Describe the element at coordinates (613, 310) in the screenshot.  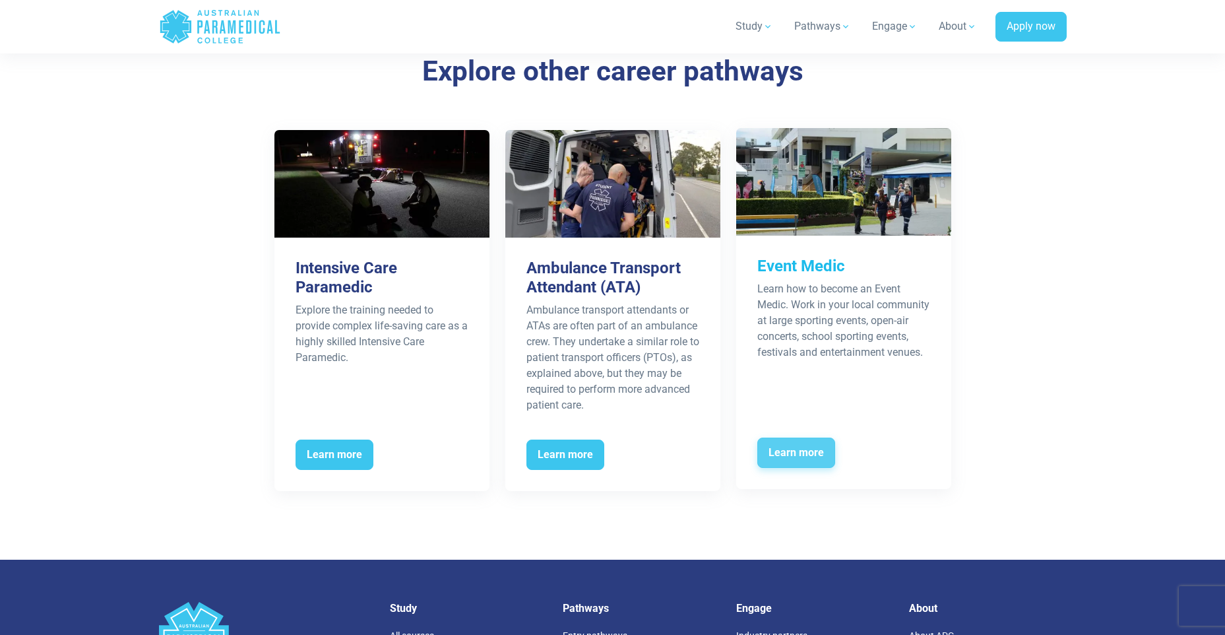
I see `a: Ambulance Transport Attendant (ATA) Ambulance transport attendants or ATAs are often part of an a...` at that location.